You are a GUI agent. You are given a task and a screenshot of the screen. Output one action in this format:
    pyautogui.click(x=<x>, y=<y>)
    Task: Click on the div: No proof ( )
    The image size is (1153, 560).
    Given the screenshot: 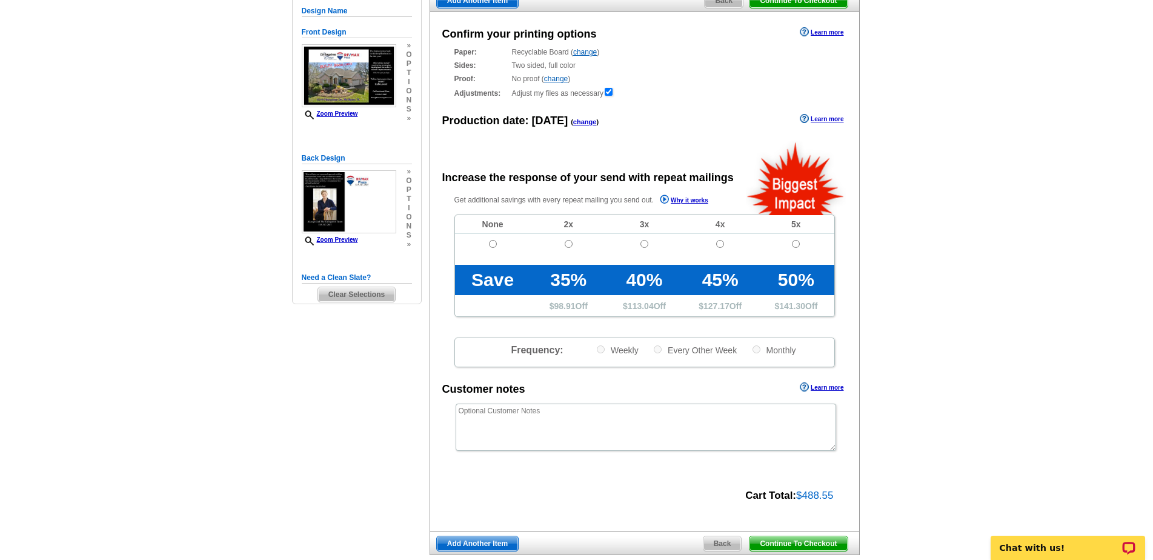 What is the action you would take?
    pyautogui.click(x=645, y=79)
    